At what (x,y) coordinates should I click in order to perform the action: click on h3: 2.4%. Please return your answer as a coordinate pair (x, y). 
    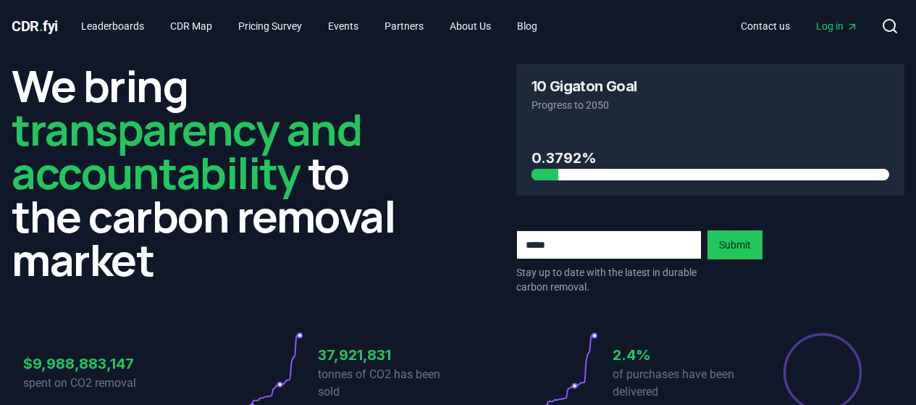
    Looking at the image, I should click on (682, 355).